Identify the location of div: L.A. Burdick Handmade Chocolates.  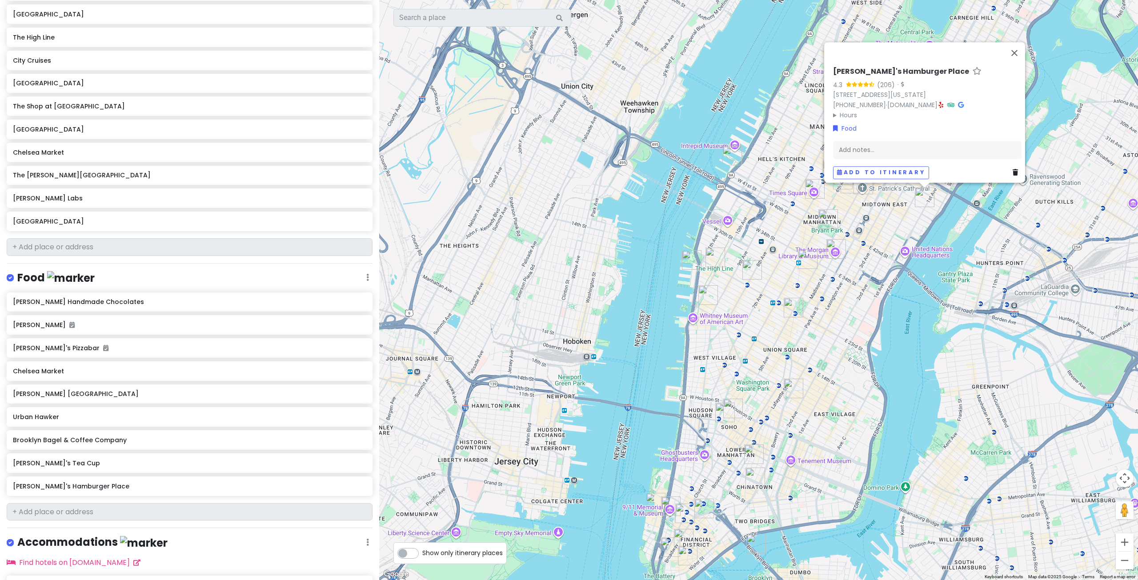
(733, 408).